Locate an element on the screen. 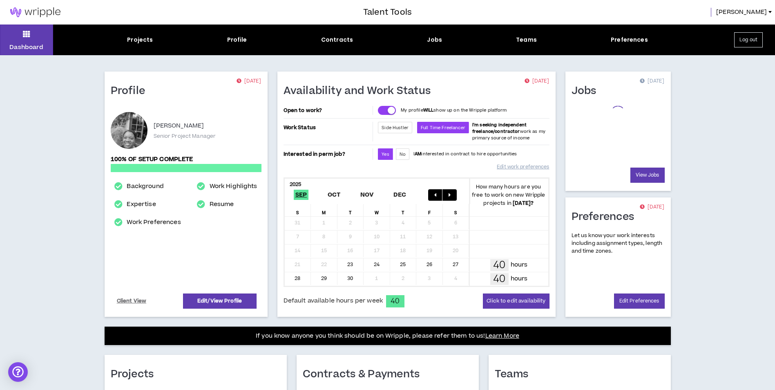 Image resolution: width=775 pixels, height=390 pixels. span: Nov is located at coordinates (367, 194).